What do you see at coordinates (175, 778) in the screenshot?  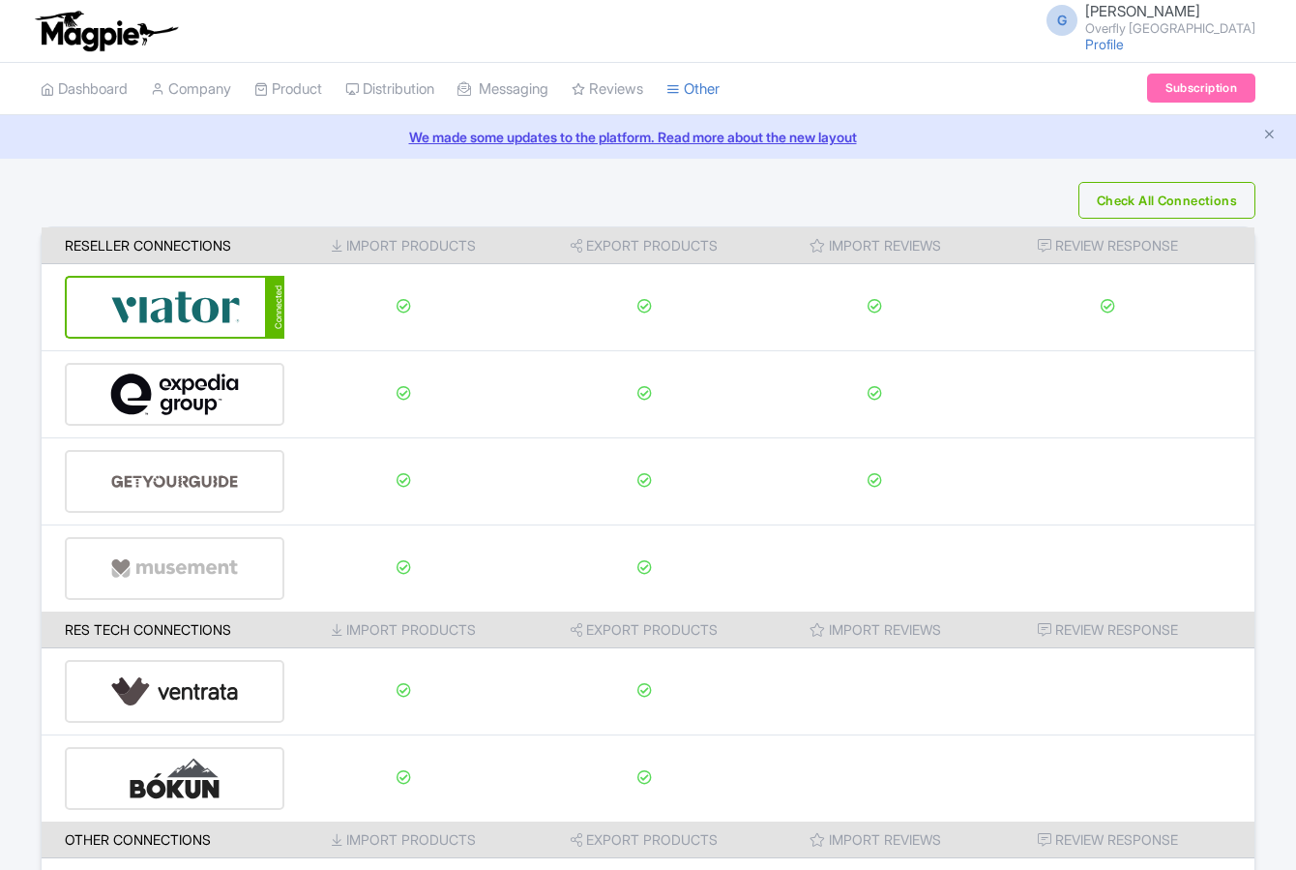 I see `img: bokun-9d666bd0d1b458dbc8a9c3d52590ba5a.svg` at bounding box center [175, 778].